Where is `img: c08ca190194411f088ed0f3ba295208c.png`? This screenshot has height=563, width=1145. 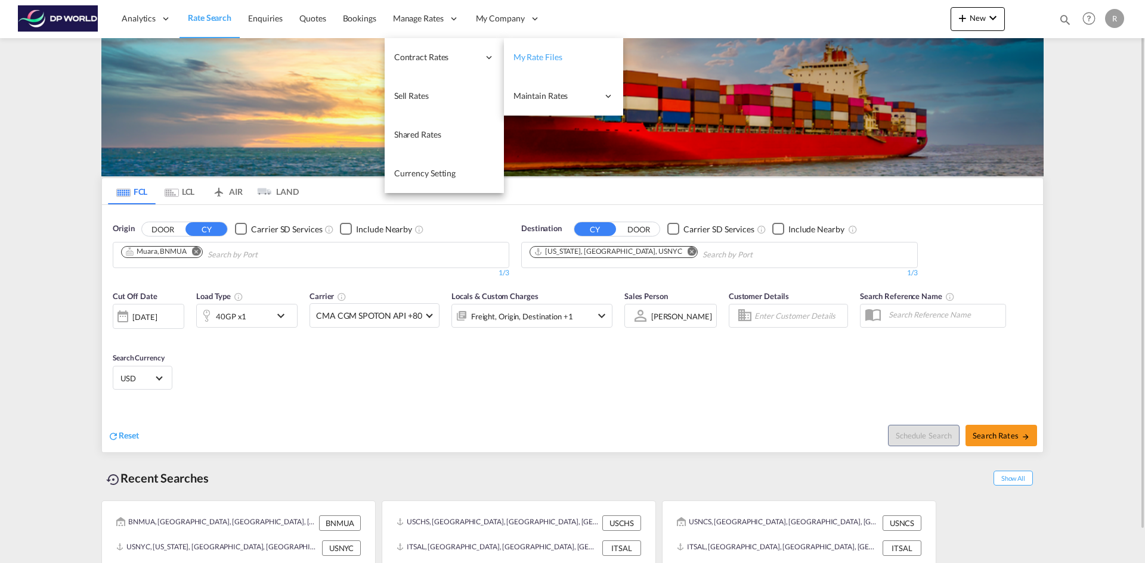 img: c08ca190194411f088ed0f3ba295208c.png is located at coordinates (58, 18).